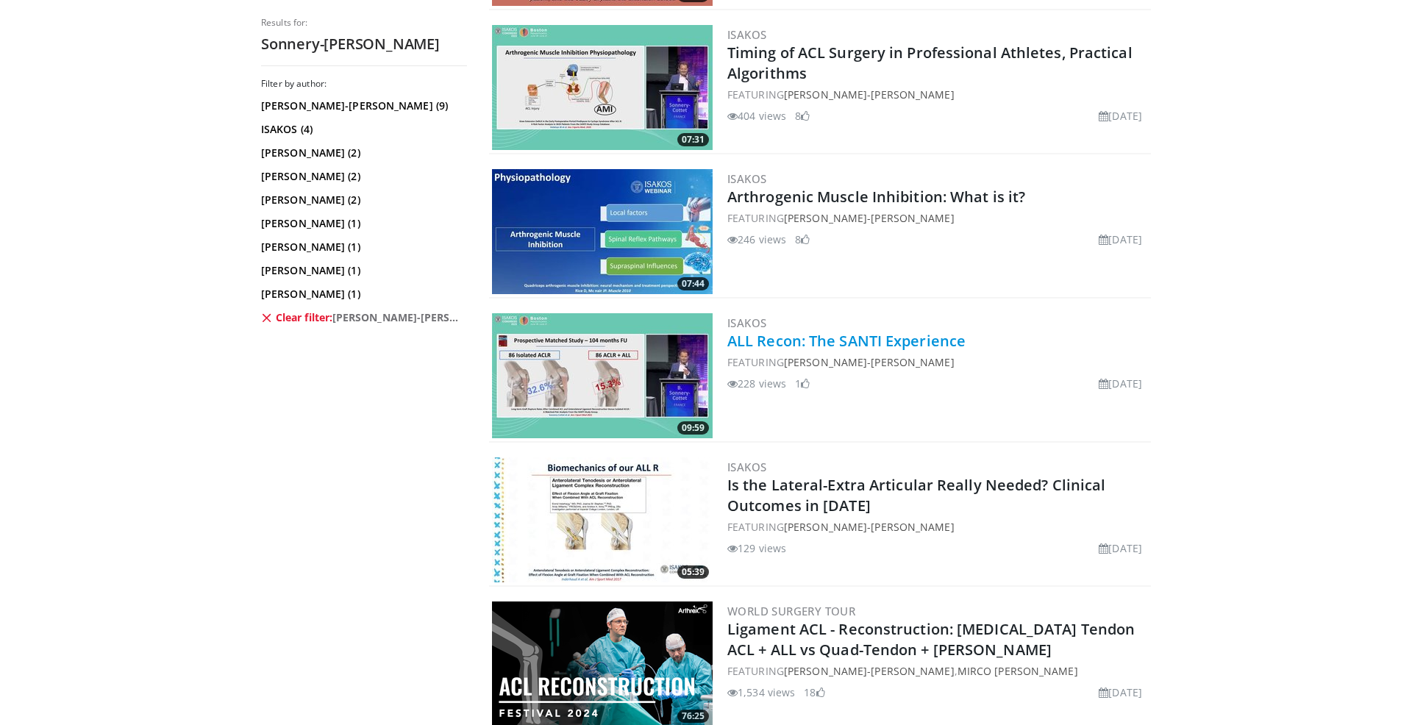 The height and width of the screenshot is (725, 1412). What do you see at coordinates (938, 671) in the screenshot?
I see `div: FEATURING ,` at bounding box center [938, 671].